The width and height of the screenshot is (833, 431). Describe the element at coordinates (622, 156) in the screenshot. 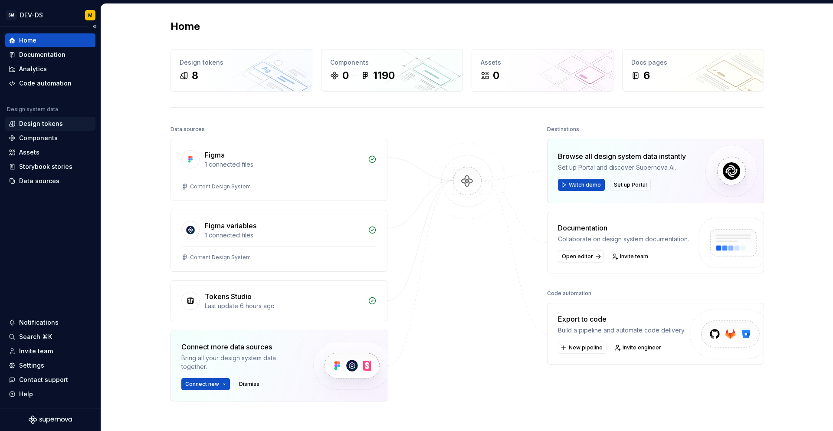

I see `div: Browse all design system data instantly` at that location.